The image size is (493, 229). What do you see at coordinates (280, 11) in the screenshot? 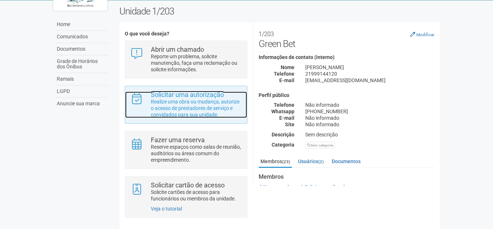
I see `h2: Unidade 1/203` at bounding box center [280, 11].